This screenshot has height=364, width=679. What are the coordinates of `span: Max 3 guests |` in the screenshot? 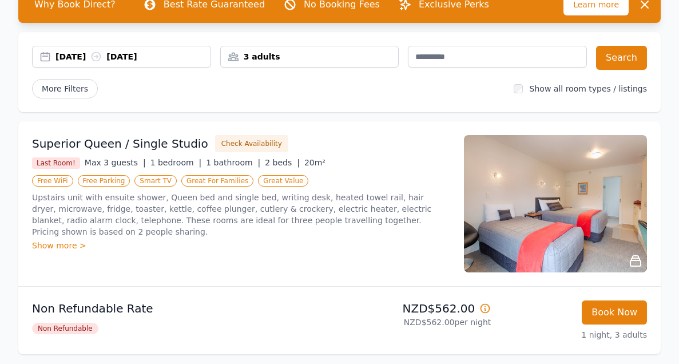 It's located at (115, 163).